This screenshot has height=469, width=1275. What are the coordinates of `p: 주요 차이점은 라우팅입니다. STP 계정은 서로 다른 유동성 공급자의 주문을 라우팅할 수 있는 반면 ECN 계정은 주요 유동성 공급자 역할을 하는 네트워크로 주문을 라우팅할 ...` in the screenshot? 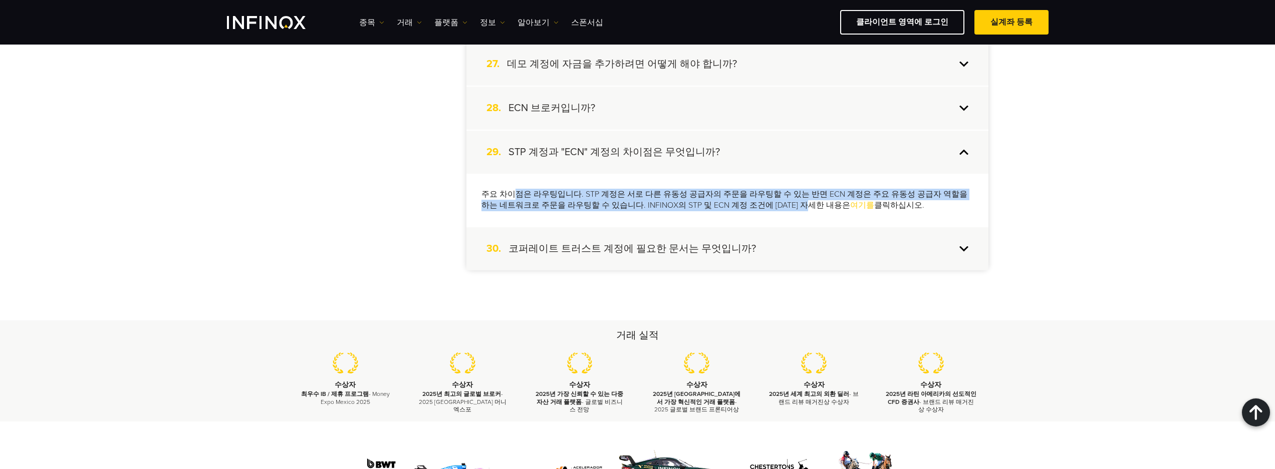 It's located at (727, 200).